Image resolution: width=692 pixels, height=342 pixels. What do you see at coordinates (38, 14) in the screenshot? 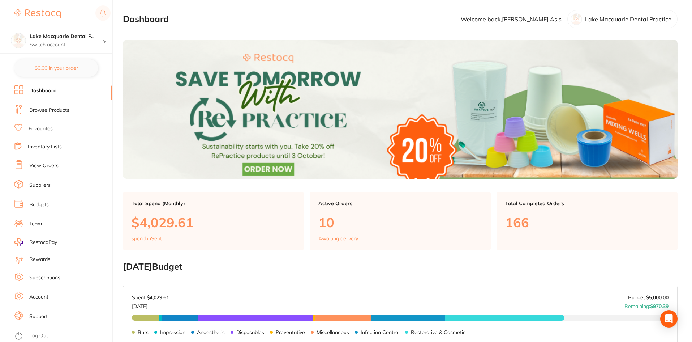
I see `img: Restocq Logo` at bounding box center [38, 14].